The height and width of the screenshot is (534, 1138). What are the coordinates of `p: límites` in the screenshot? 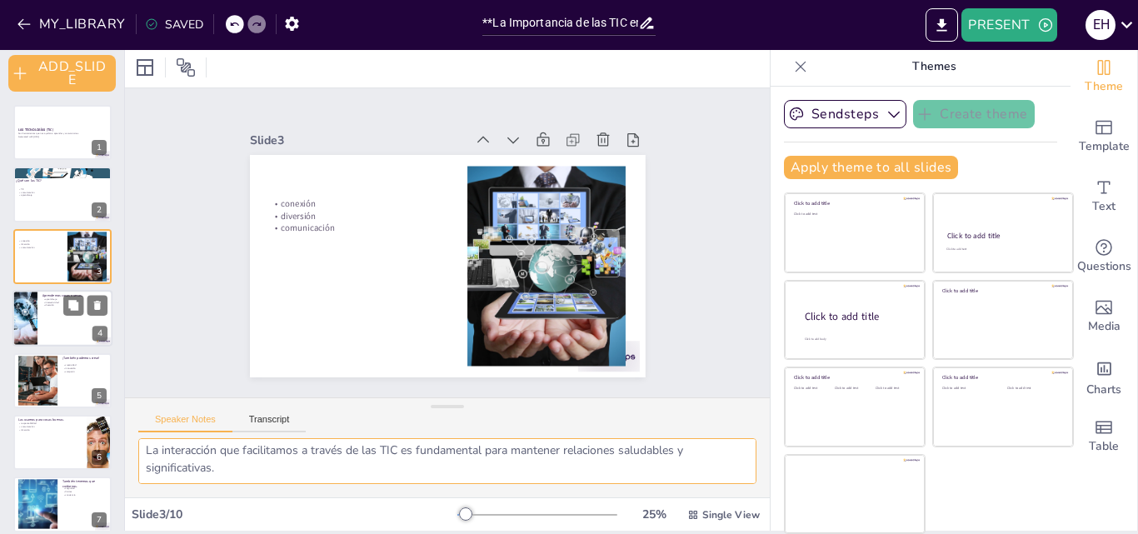 It's located at (84, 492).